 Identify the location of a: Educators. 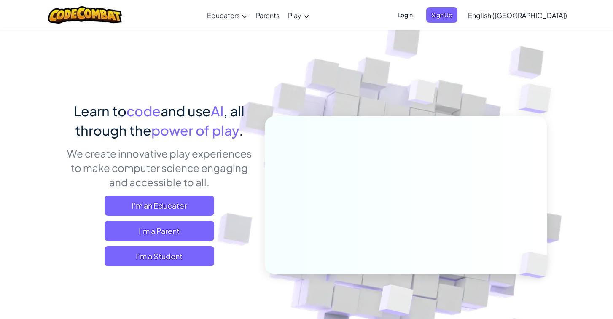
(227, 15).